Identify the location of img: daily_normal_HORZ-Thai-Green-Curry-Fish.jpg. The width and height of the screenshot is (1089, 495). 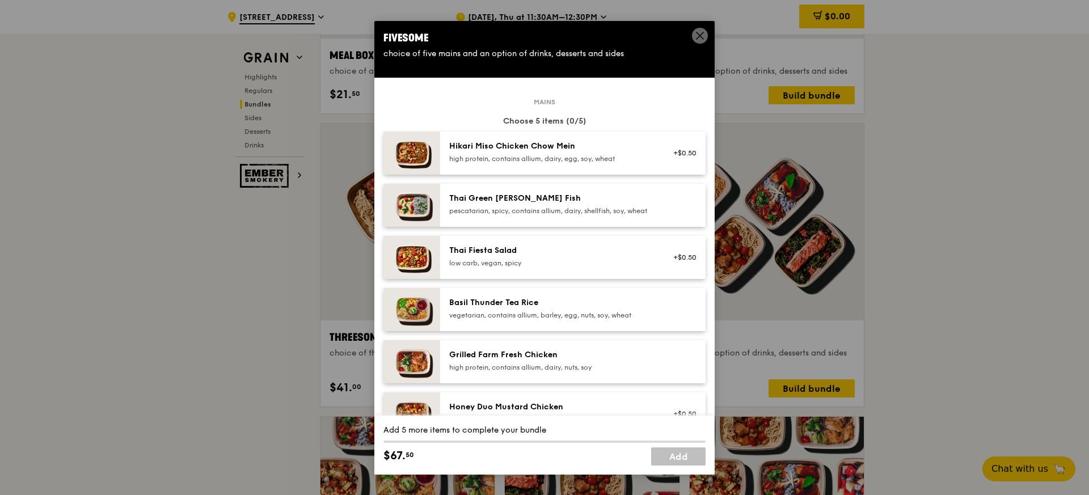
(412, 205).